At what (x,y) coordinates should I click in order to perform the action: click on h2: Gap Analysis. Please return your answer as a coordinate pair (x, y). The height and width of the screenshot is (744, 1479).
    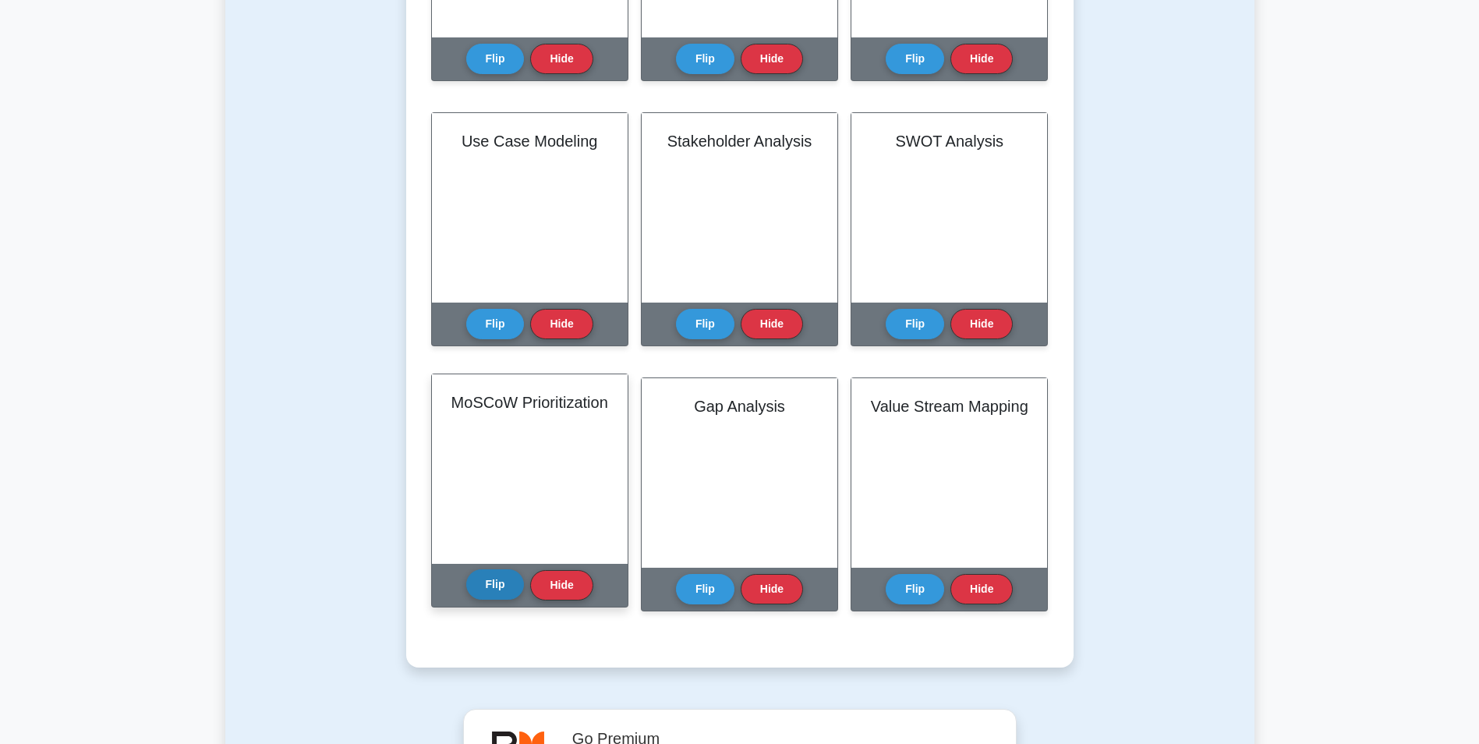
    Looking at the image, I should click on (739, 406).